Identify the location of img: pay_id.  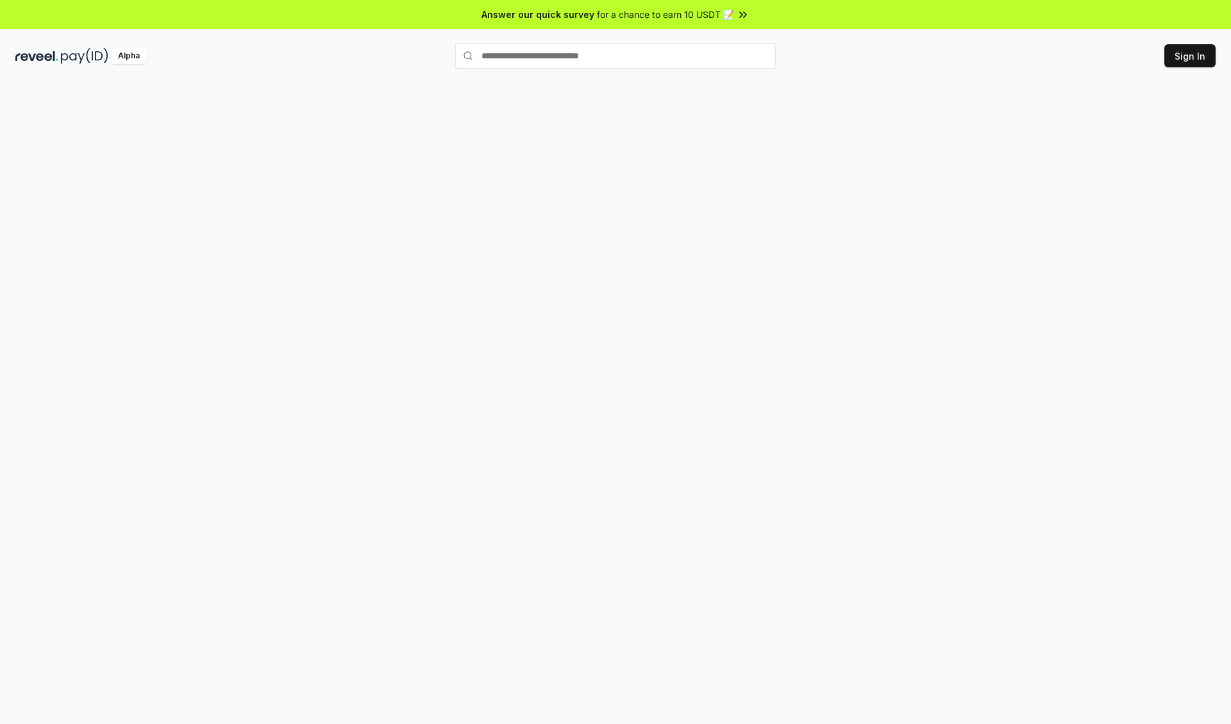
(85, 56).